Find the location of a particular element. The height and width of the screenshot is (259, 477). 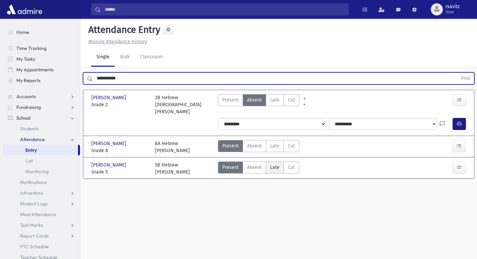

a: Student Logs is located at coordinates (41, 204).